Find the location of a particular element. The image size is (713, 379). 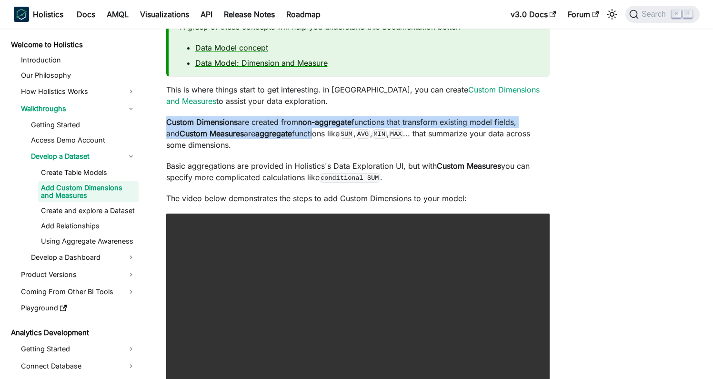

a: API is located at coordinates (206, 14).